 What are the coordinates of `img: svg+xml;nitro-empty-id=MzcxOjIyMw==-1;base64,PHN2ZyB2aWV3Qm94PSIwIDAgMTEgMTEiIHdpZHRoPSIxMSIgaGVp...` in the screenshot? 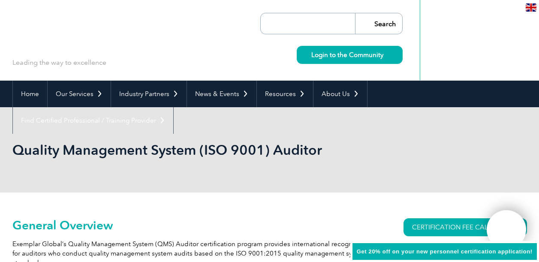 It's located at (386, 54).